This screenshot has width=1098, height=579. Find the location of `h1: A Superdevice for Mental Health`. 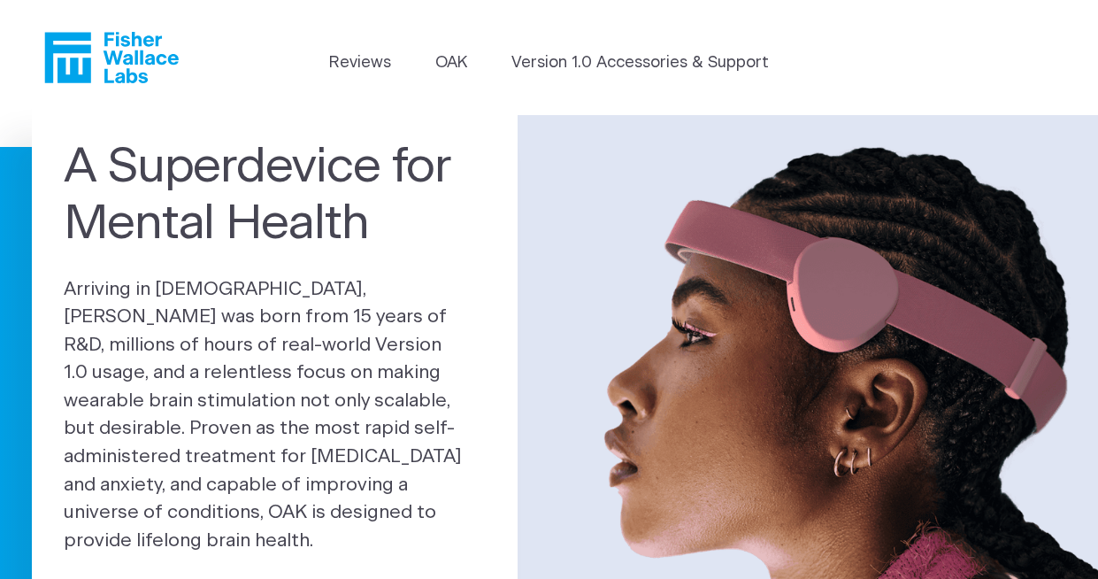

h1: A Superdevice for Mental Health is located at coordinates (274, 195).